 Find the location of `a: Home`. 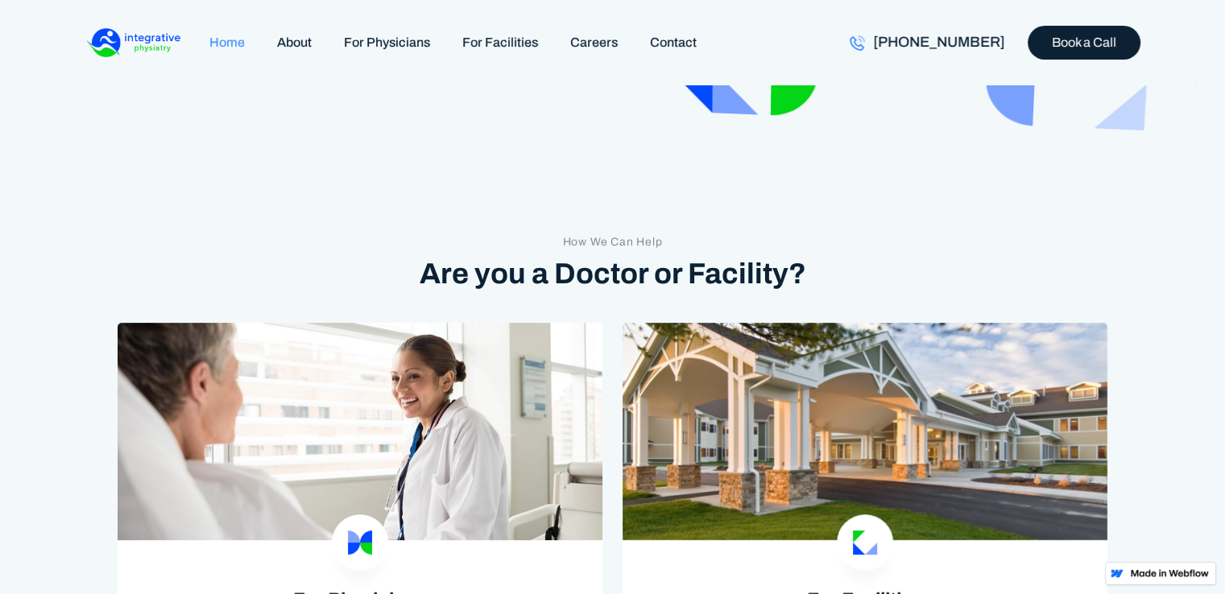

a: Home is located at coordinates (227, 42).